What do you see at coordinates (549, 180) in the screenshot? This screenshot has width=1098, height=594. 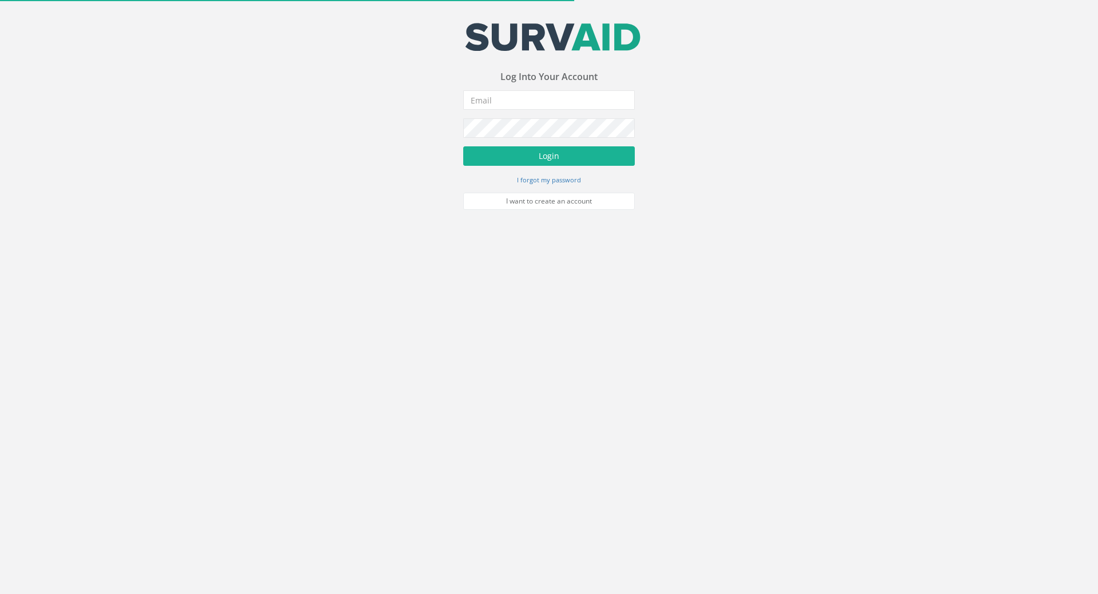 I see `small: I forgot my password` at bounding box center [549, 180].